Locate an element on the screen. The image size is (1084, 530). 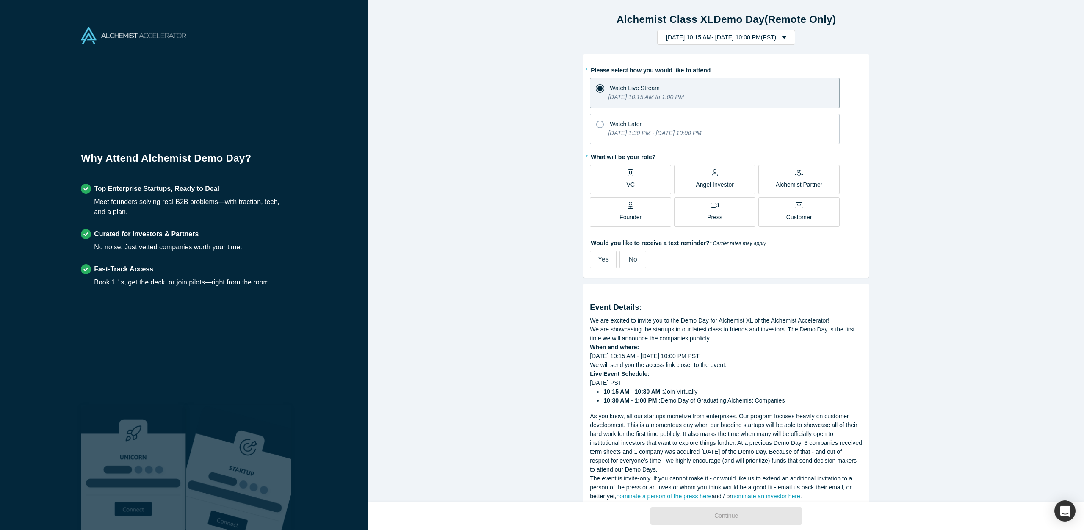
p: Customer is located at coordinates (799, 217).